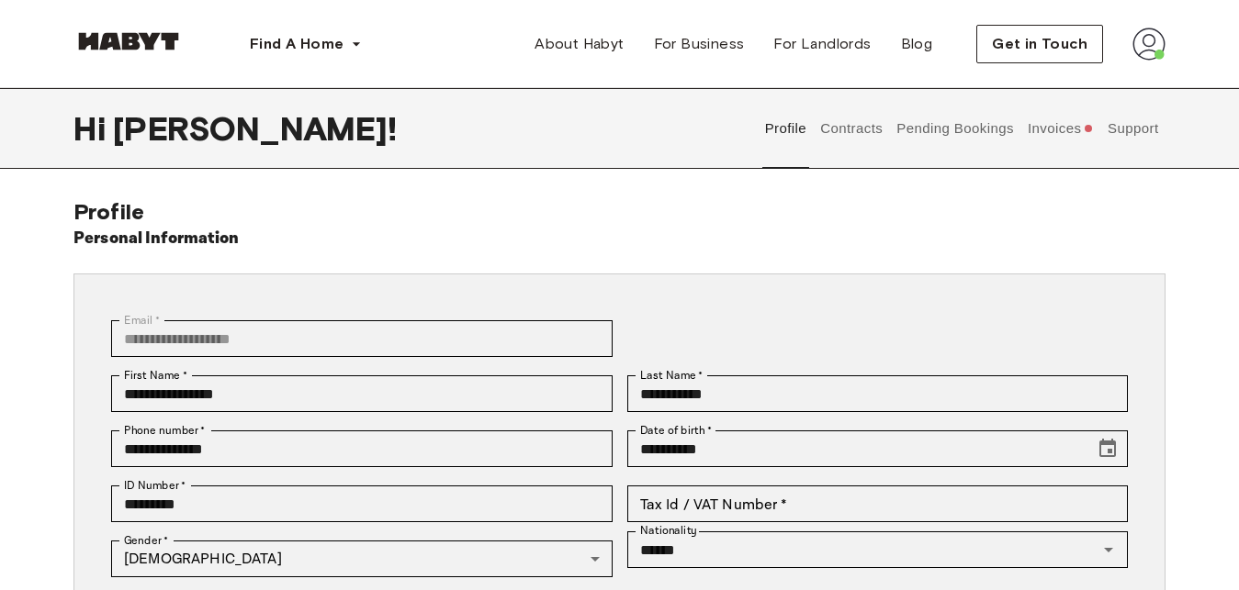 Image resolution: width=1239 pixels, height=590 pixels. I want to click on span: Get in Touch, so click(1039, 44).